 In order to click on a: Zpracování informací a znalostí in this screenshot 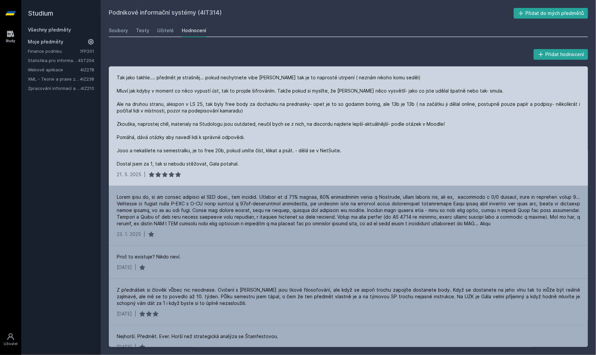, I will do `click(54, 88)`.